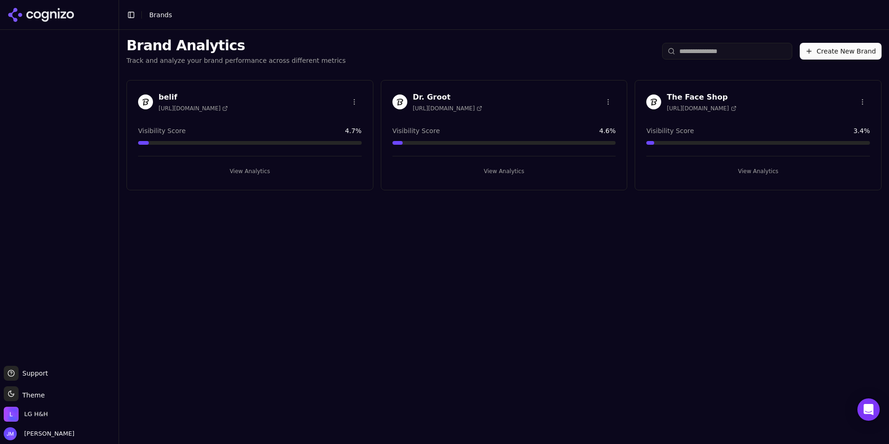  Describe the element at coordinates (39, 434) in the screenshot. I see `button: Open user button` at that location.